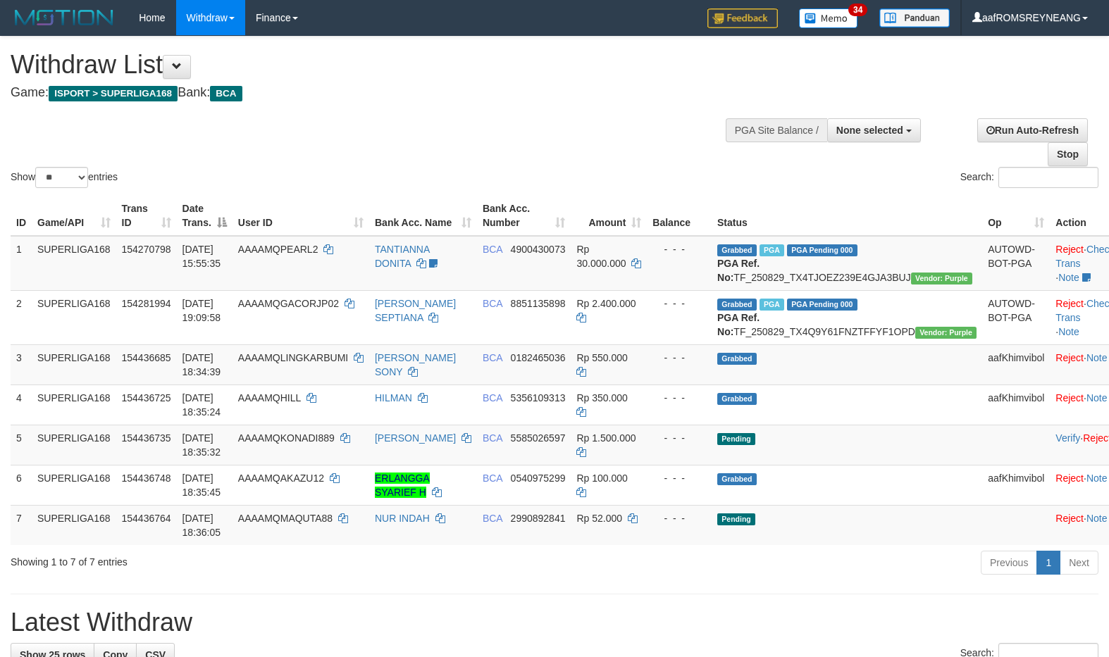 The height and width of the screenshot is (657, 1109). Describe the element at coordinates (772, 250) in the screenshot. I see `span: Marked by aafmaleo` at that location.